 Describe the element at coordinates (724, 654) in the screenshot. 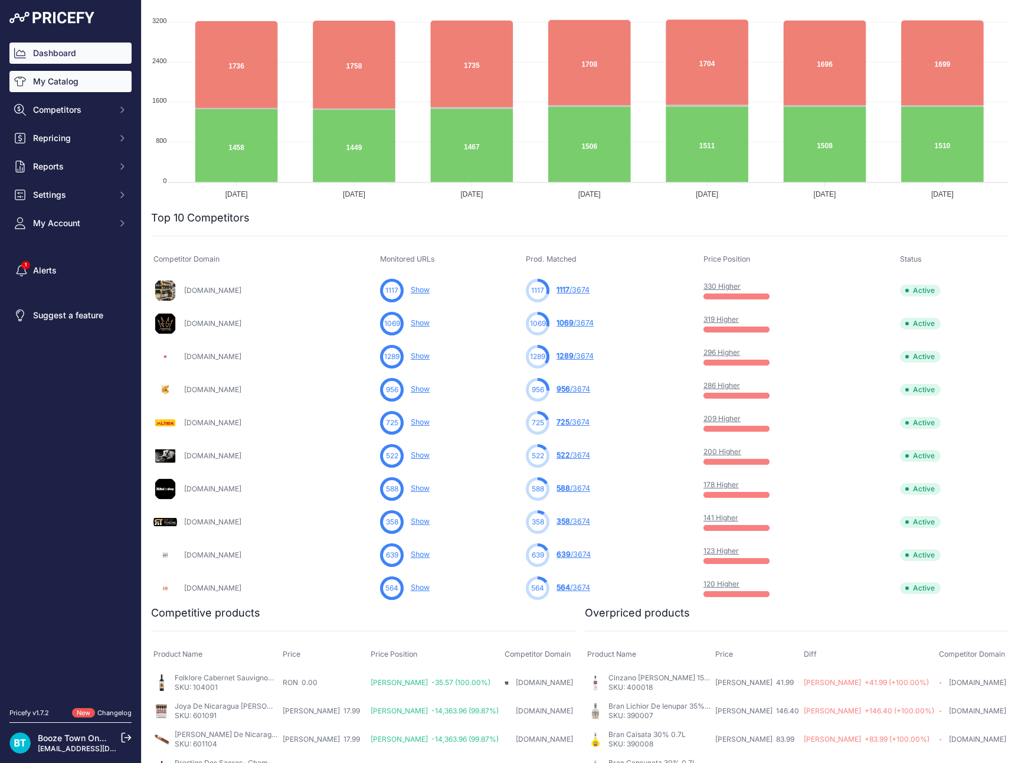

I see `span: Price` at that location.